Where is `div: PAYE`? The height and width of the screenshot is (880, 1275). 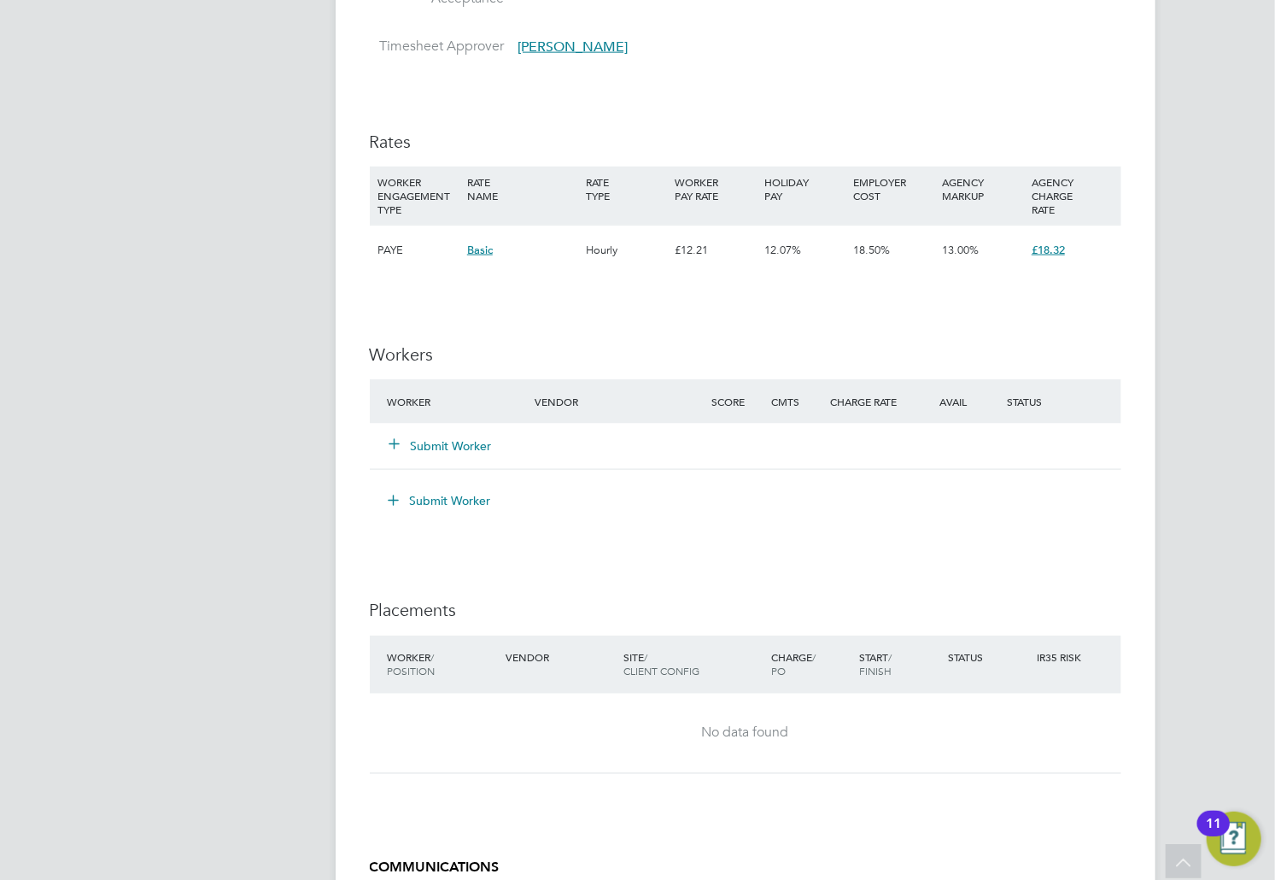
div: PAYE is located at coordinates (419, 250).